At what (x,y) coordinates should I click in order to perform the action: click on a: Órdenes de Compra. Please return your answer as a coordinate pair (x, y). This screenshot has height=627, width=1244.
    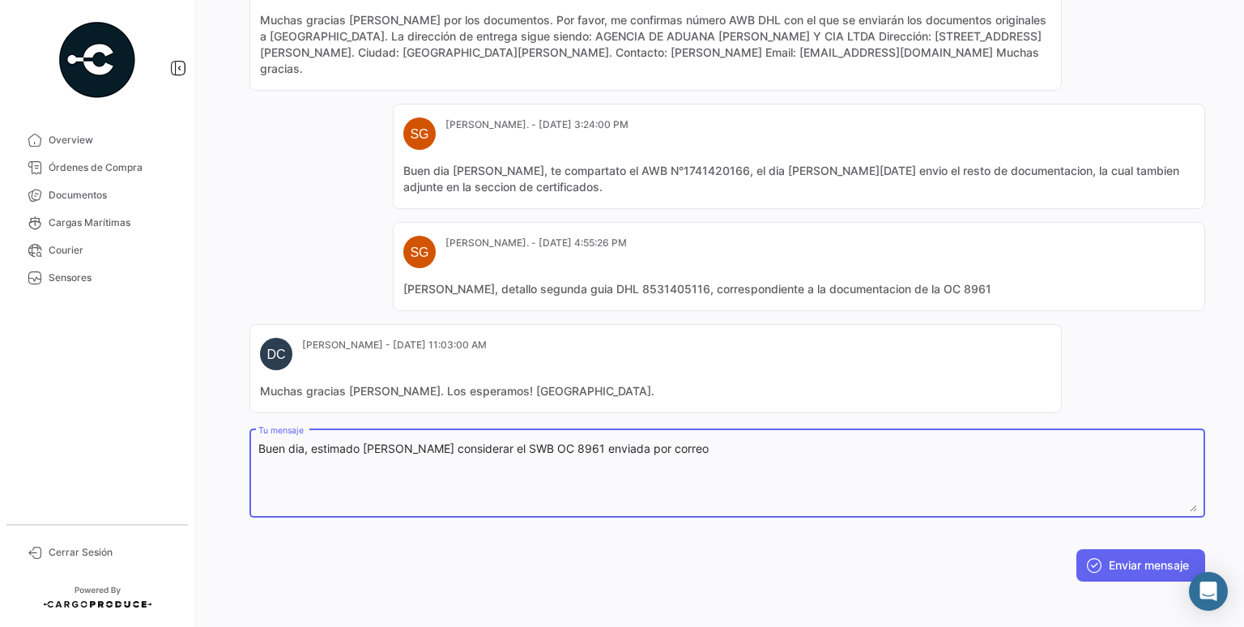
    Looking at the image, I should click on (97, 168).